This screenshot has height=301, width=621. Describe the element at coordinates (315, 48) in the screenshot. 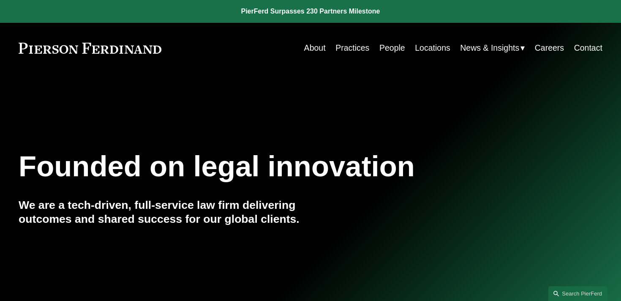

I see `a: About` at that location.